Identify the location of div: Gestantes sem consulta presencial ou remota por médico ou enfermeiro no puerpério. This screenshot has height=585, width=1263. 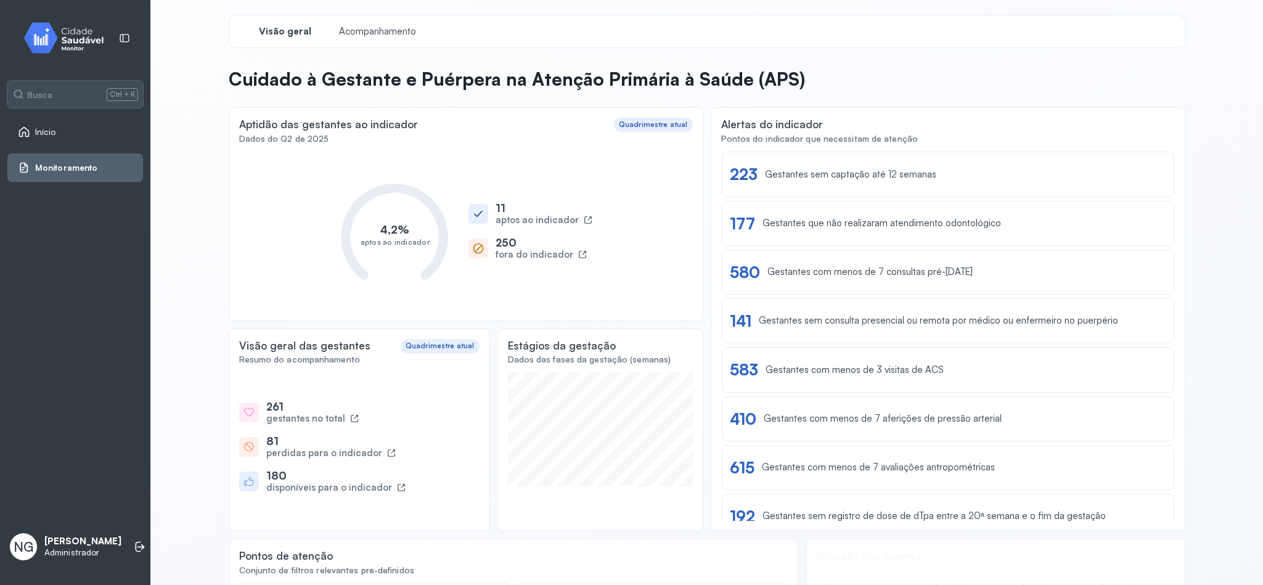
(938, 320).